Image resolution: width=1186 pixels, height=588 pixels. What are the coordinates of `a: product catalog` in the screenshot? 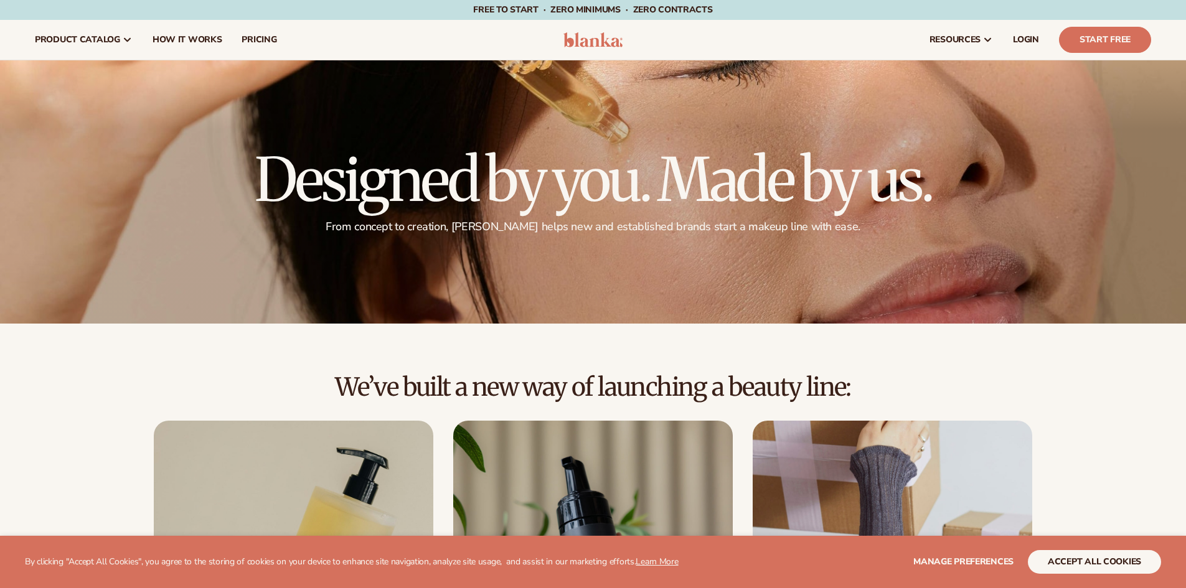 It's located at (83, 40).